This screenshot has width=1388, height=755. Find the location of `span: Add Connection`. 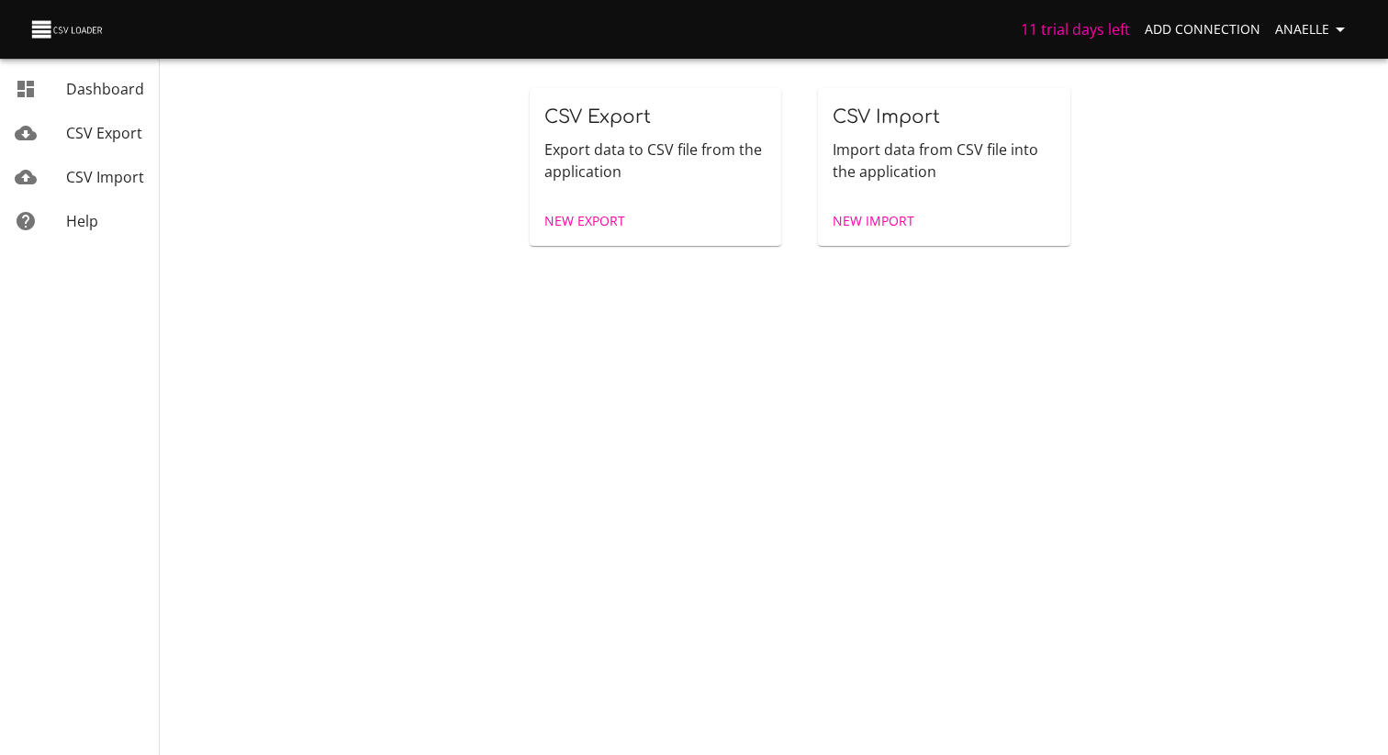

span: Add Connection is located at coordinates (1202, 29).